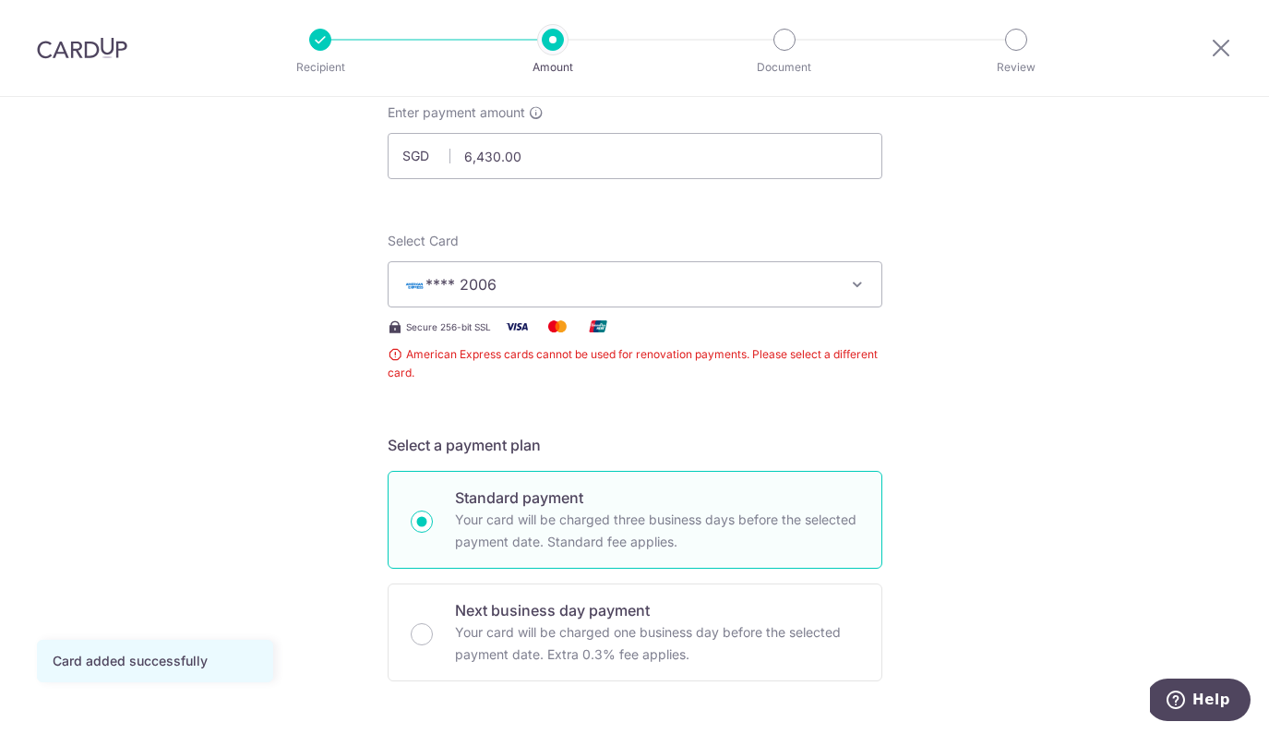 Image resolution: width=1269 pixels, height=734 pixels. Describe the element at coordinates (558, 326) in the screenshot. I see `img: Mastercard` at that location.